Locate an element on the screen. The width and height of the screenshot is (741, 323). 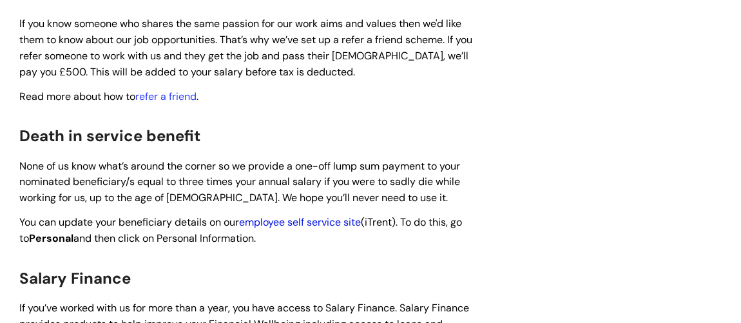
span: If you know someone who shares the same passion for our work aims and values then we'd like them ... is located at coordinates (245, 47).